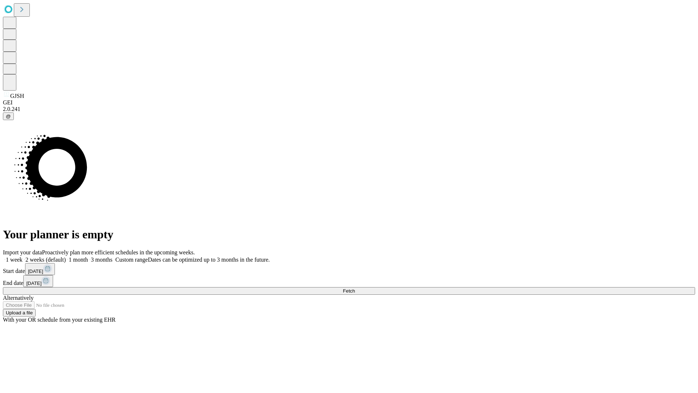 This screenshot has height=393, width=698. I want to click on span: With your OR schedule from your existing EHR, so click(59, 319).